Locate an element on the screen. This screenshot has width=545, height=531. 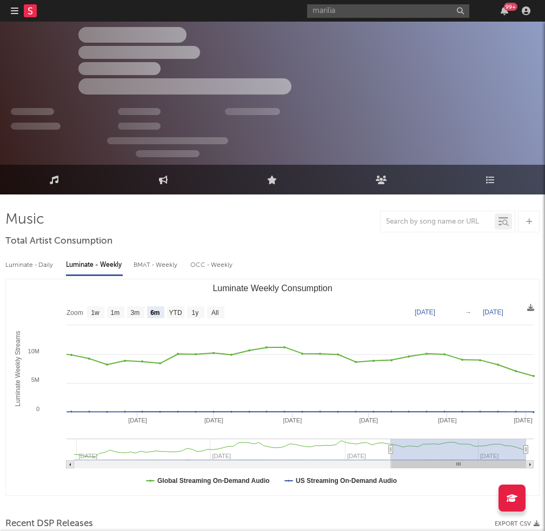
text: 1y is located at coordinates (195, 313).